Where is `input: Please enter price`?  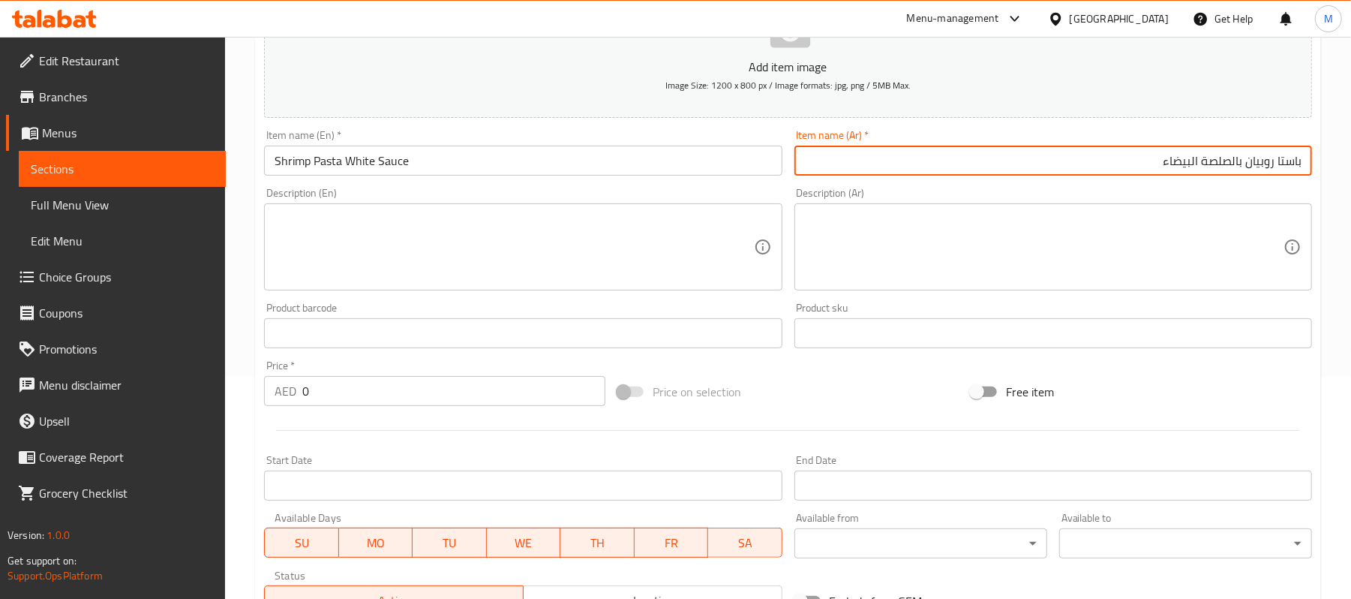
input: Please enter price is located at coordinates (454, 391).